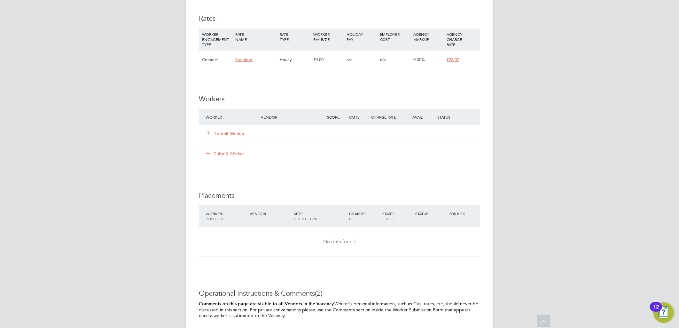 The width and height of the screenshot is (679, 328). What do you see at coordinates (428, 37) in the screenshot?
I see `div: AGENCY MARKUP` at bounding box center [428, 37].